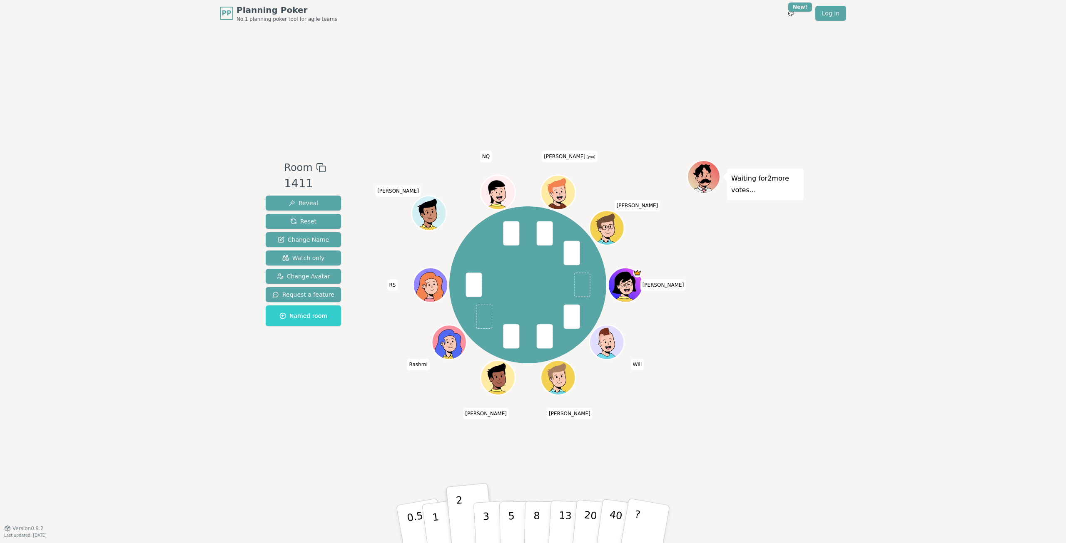  Describe the element at coordinates (287, 19) in the screenshot. I see `span: No.1 planning poker tool for agile teams` at that location.